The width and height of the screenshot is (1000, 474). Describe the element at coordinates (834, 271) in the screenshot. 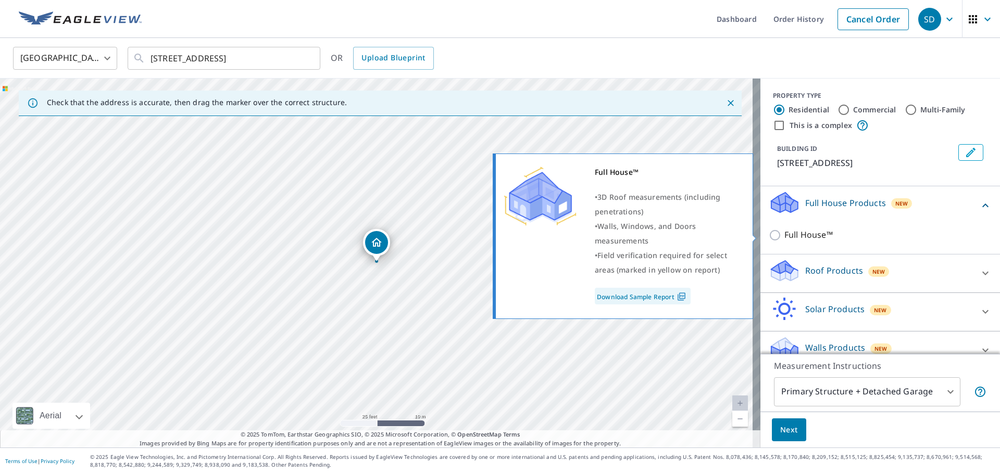

I see `p: Roof Products` at that location.